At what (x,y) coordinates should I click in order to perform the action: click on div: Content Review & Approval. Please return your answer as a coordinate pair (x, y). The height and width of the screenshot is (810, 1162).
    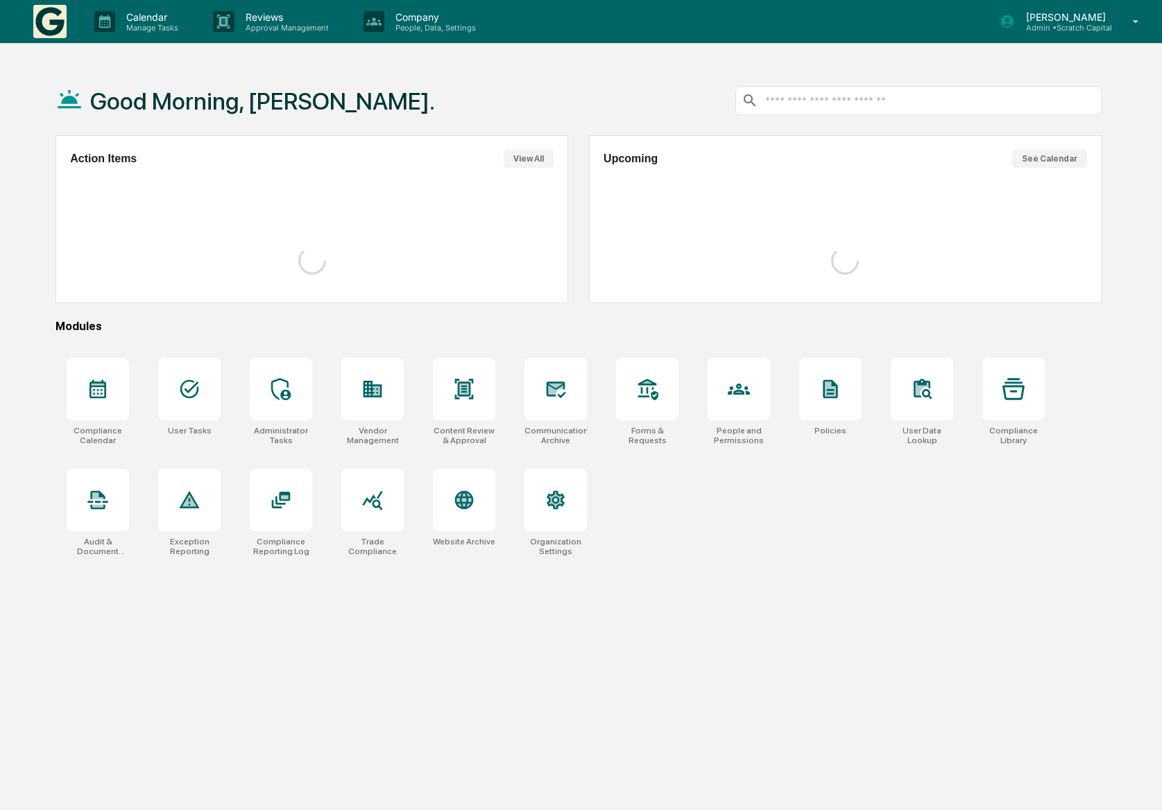
    Looking at the image, I should click on (464, 436).